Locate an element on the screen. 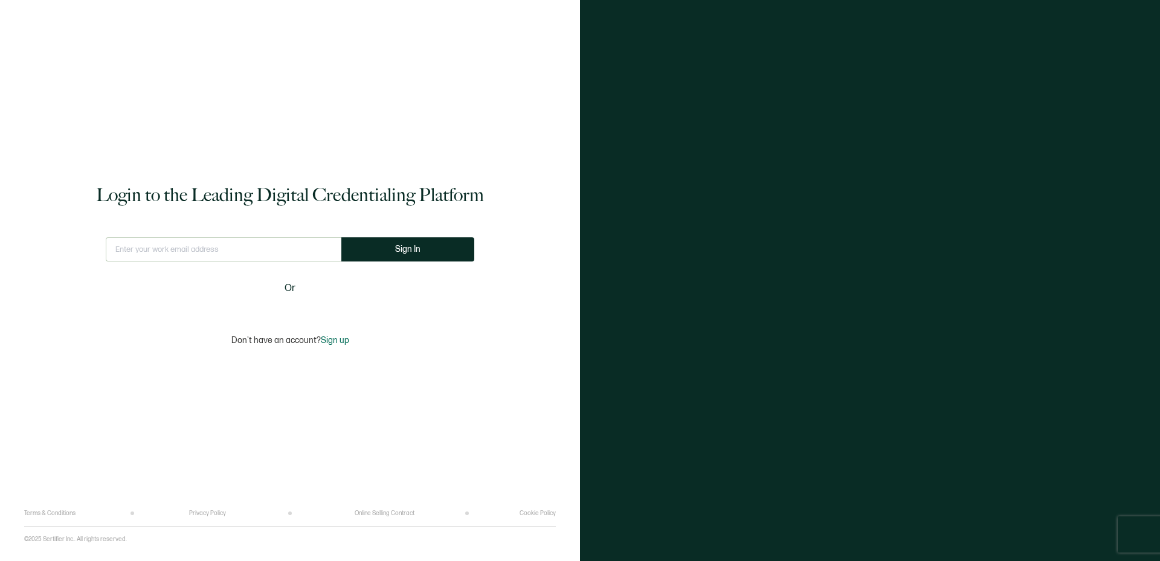  a: Cookie Policy is located at coordinates (538, 513).